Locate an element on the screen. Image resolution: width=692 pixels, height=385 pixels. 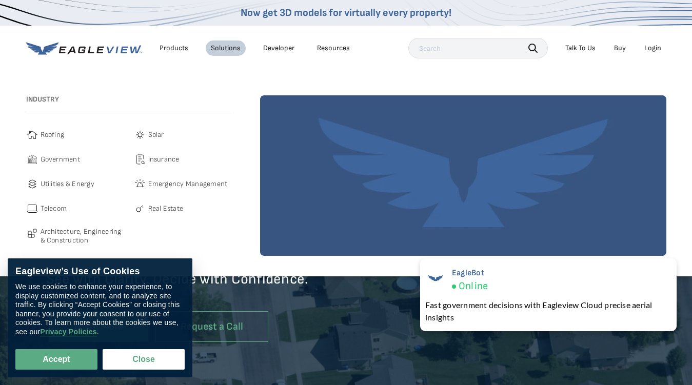
h3: Industry is located at coordinates (129, 99).